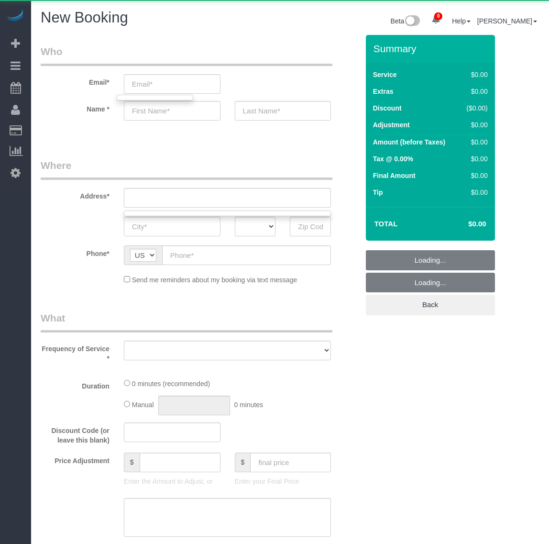 The width and height of the screenshot is (549, 544). I want to click on label: Discount, so click(387, 108).